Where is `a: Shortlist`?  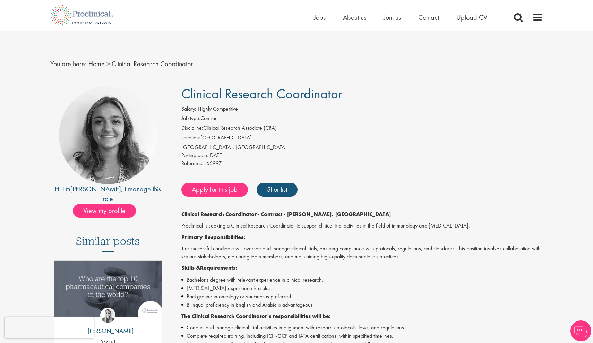 a: Shortlist is located at coordinates (277, 190).